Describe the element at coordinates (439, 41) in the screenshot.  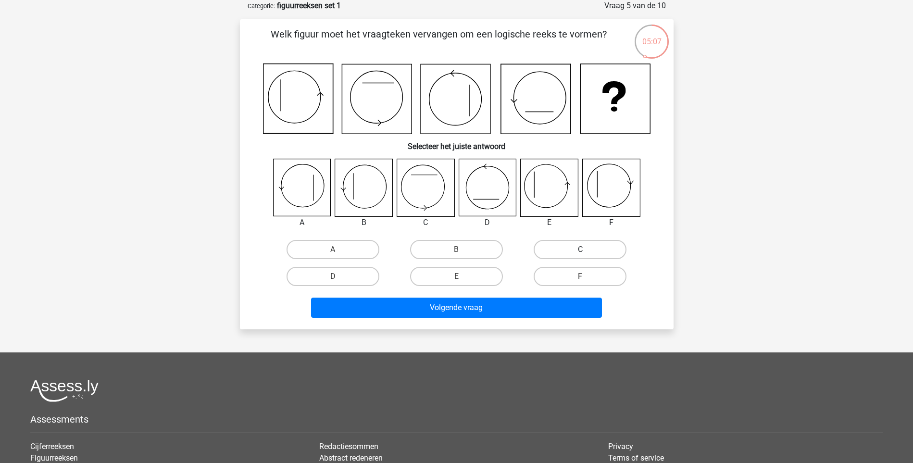
I see `p: Welk figuur moet het vraagteken vervangen om een logische reeks te vormen?` at that location.